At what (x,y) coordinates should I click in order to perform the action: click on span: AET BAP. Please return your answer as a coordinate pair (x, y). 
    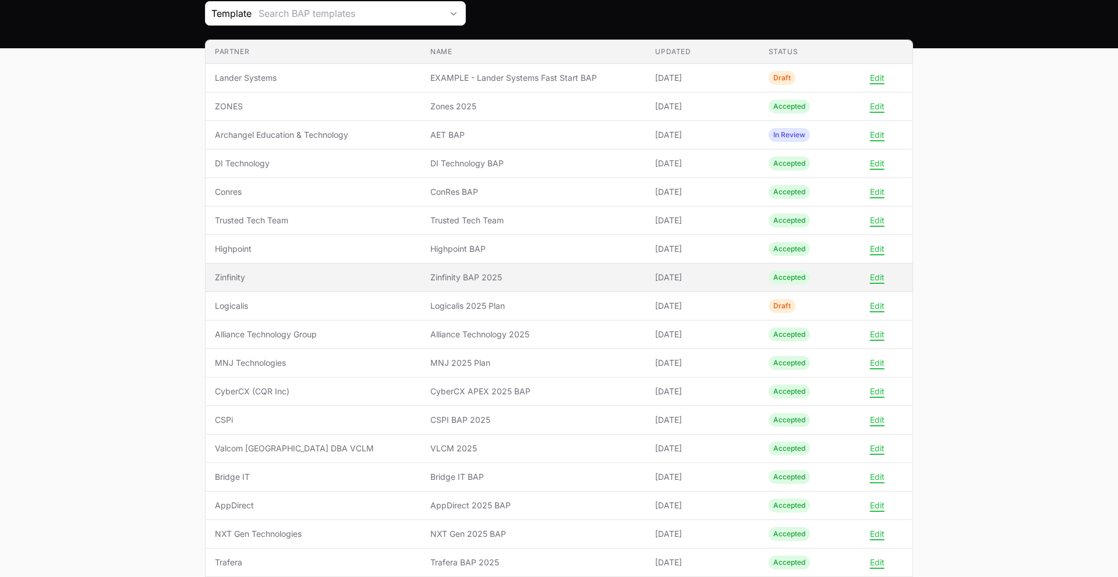
    Looking at the image, I should click on (533, 135).